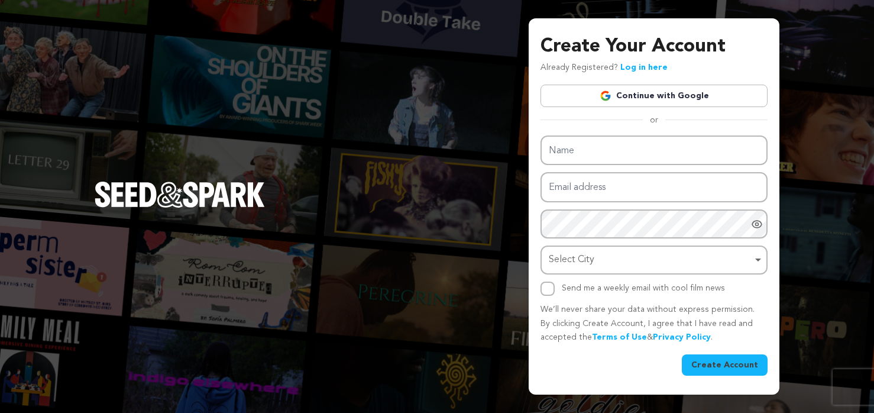  What do you see at coordinates (654, 47) in the screenshot?
I see `h3: Create Your Account` at bounding box center [654, 47].